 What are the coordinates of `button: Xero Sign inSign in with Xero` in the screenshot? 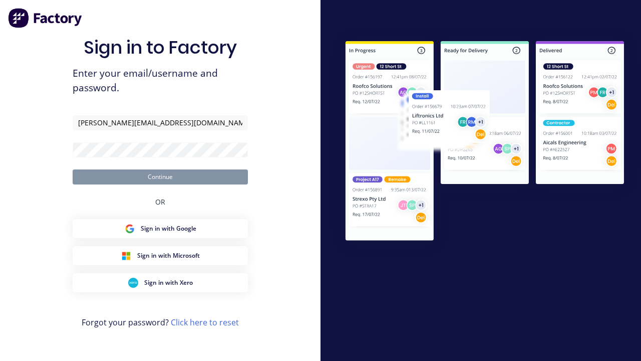 It's located at (160, 283).